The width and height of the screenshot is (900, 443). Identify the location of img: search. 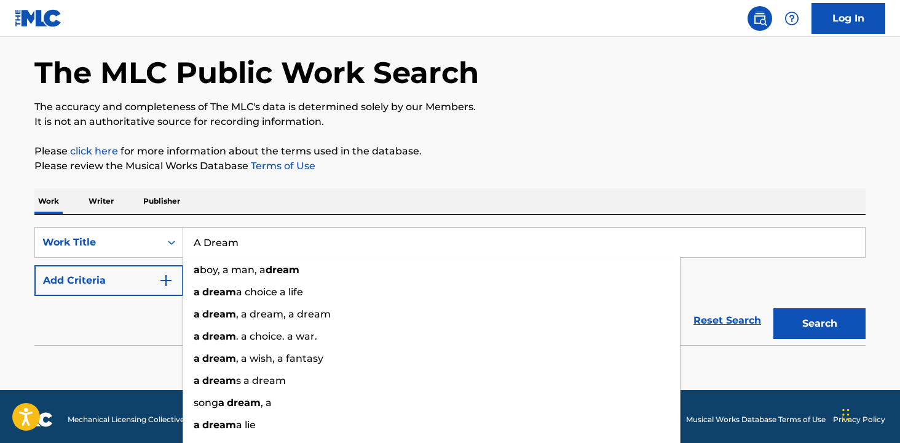
(760, 18).